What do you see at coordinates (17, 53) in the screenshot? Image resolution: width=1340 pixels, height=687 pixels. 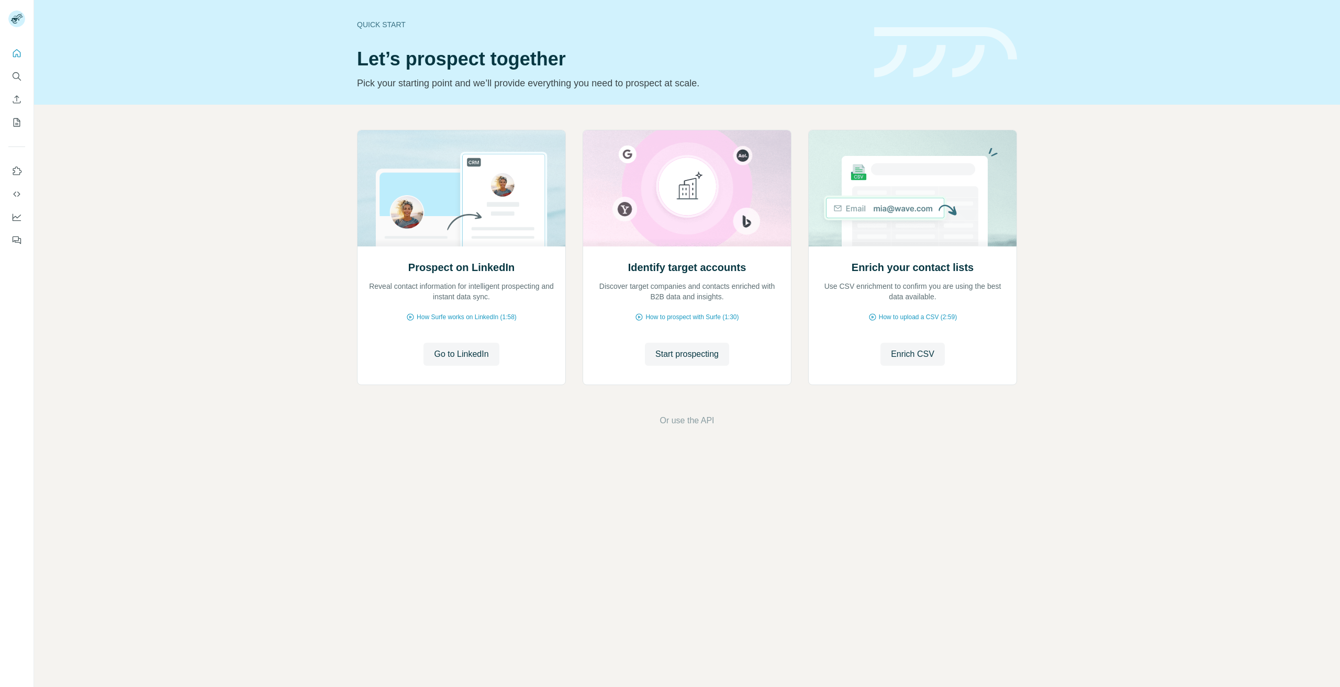 I see `button: Quick start` at bounding box center [17, 53].